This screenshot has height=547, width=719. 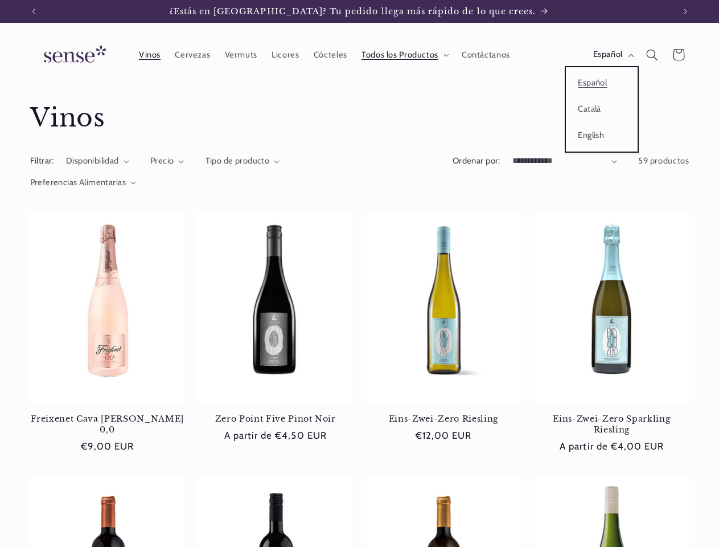 What do you see at coordinates (237, 161) in the screenshot?
I see `span: Tipo de producto` at bounding box center [237, 161].